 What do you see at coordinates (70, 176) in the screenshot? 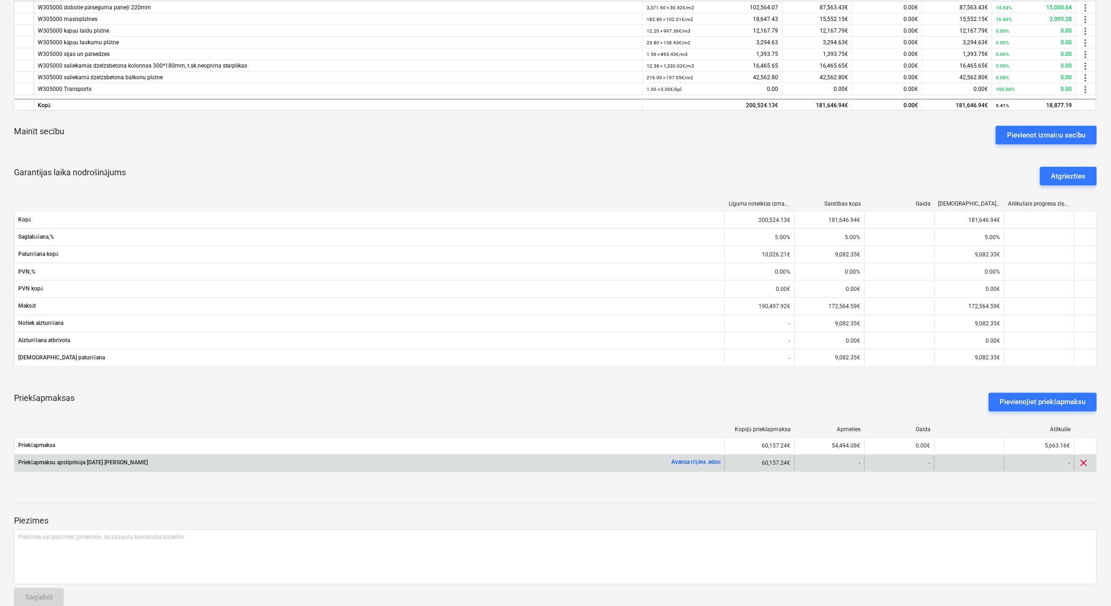
I see `p: Garantijas laika nodrošinājums` at bounding box center [70, 176].